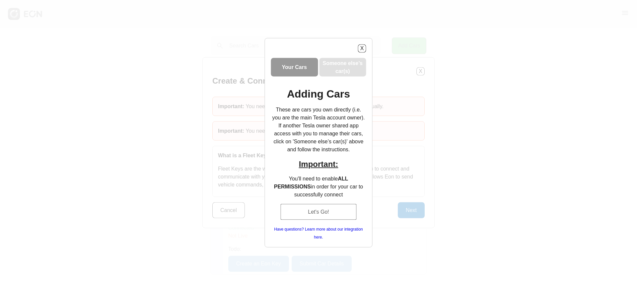  What do you see at coordinates (319, 212) in the screenshot?
I see `button: Let's Go!` at bounding box center [319, 212].